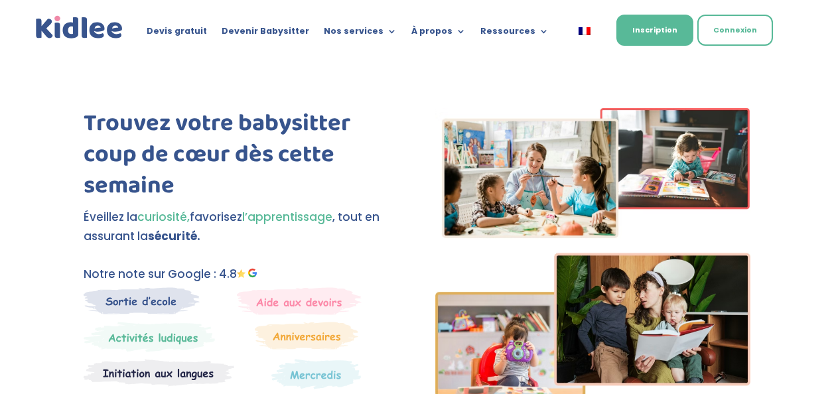  What do you see at coordinates (287, 217) in the screenshot?
I see `span: l’apprentissage` at bounding box center [287, 217].